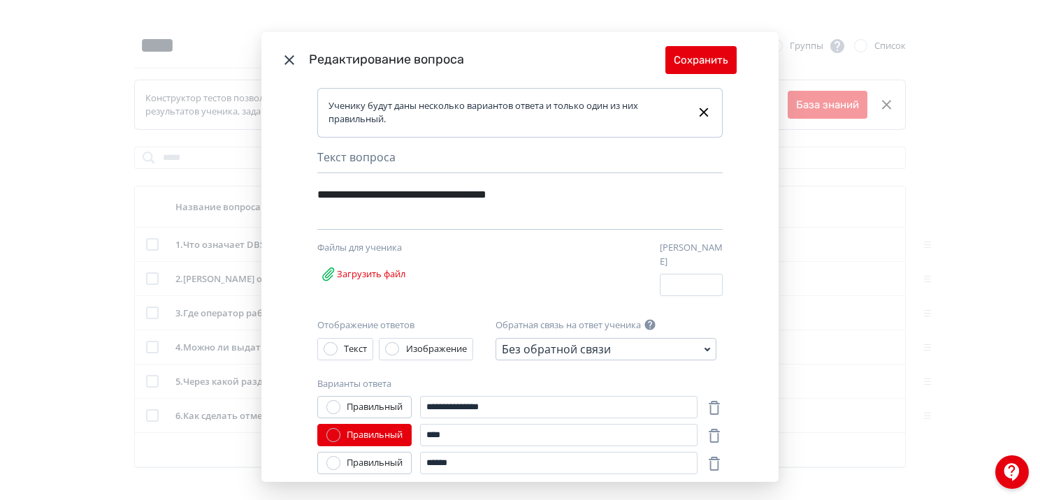 This screenshot has width=1040, height=500. Describe the element at coordinates (487, 59) in the screenshot. I see `div: Редактирование вопроса` at that location.